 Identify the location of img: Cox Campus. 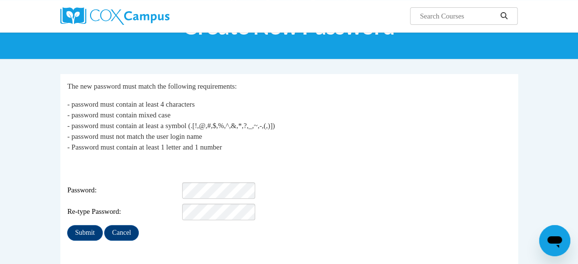
(115, 16).